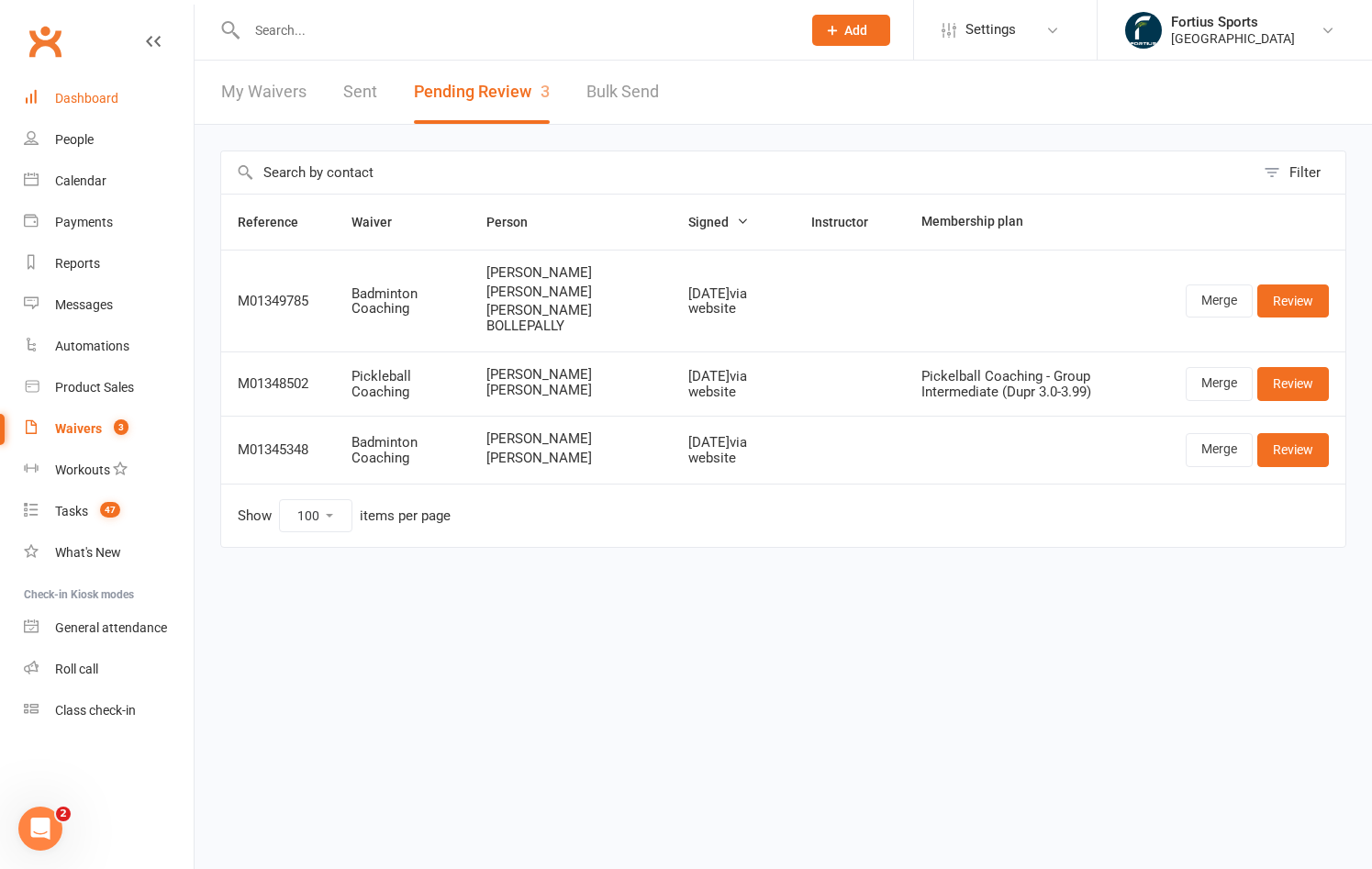  I want to click on span: Person, so click(517, 223).